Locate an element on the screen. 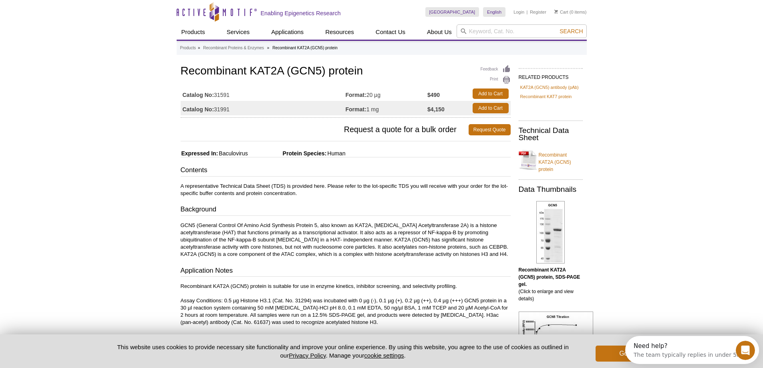  a: Register is located at coordinates (538, 12).